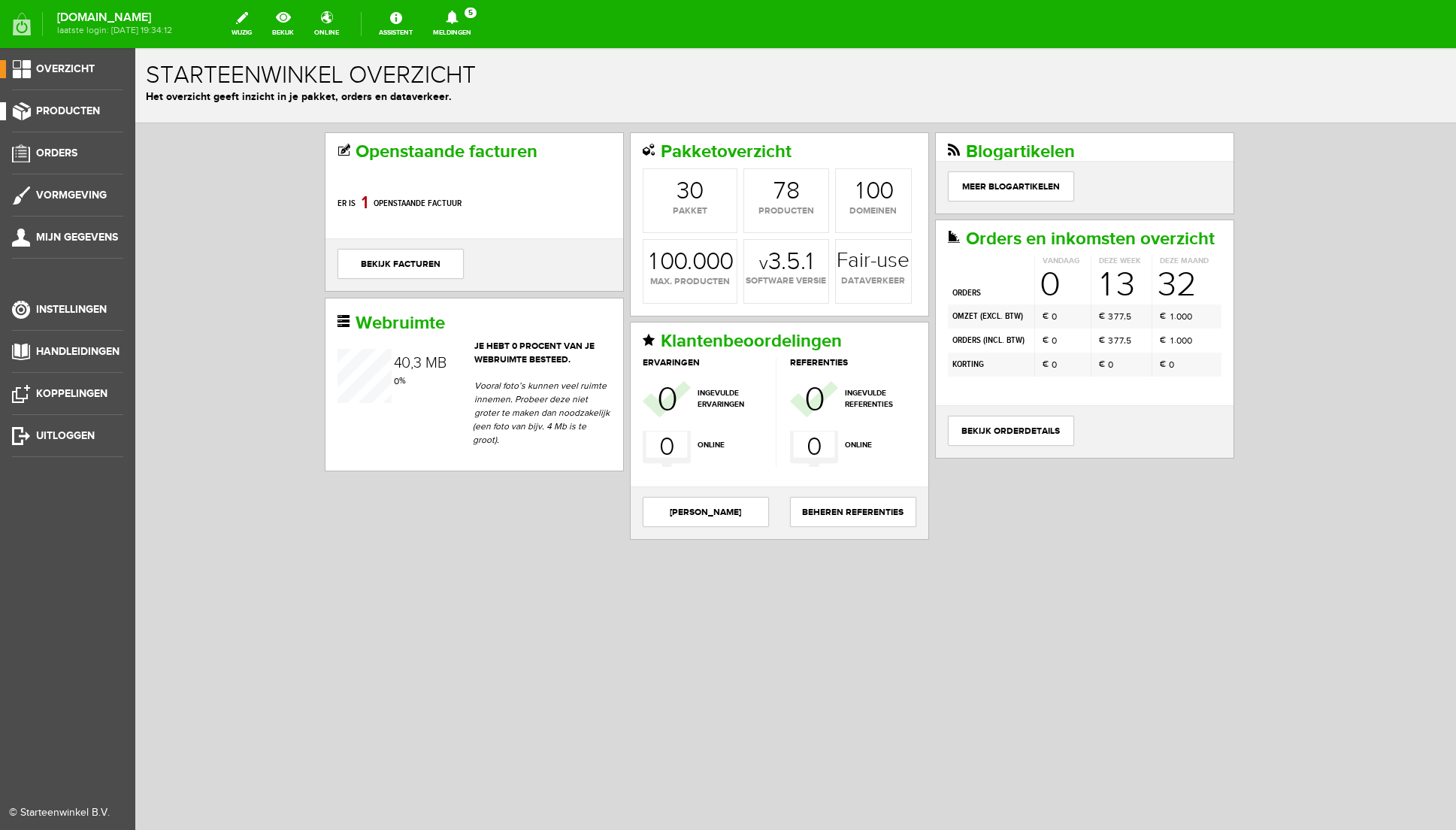  What do you see at coordinates (737, 213) in the screenshot?
I see `strong: Fair-use` at bounding box center [737, 213].